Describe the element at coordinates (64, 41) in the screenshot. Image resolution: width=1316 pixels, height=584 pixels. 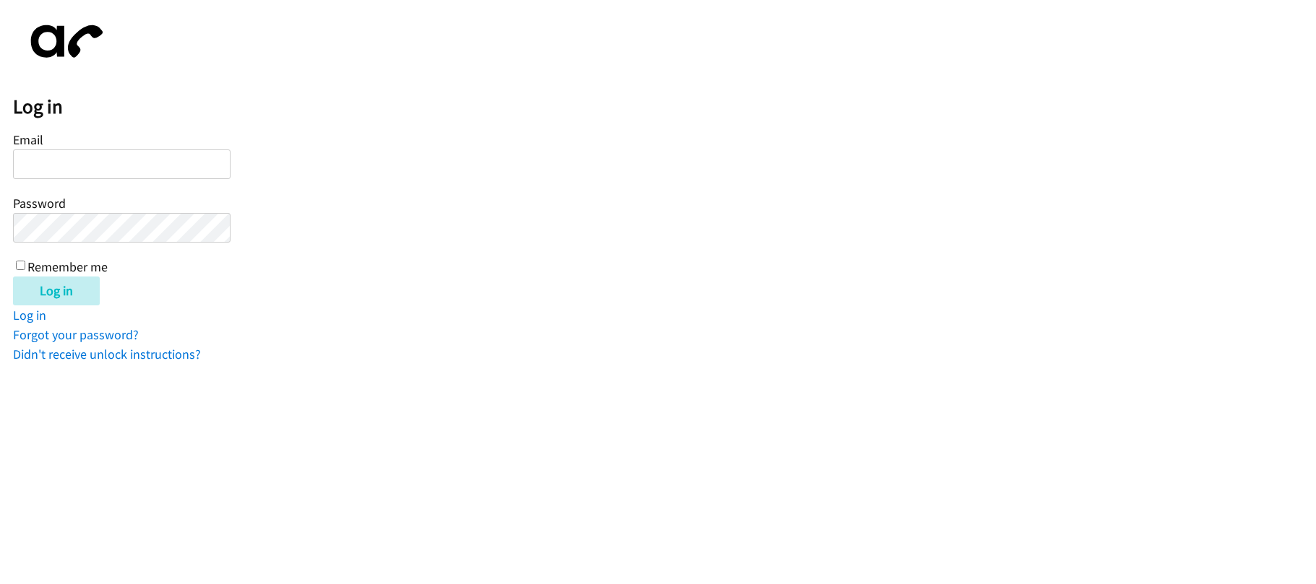
I see `img: aphone-8a226864a2ddd6a5e75d1ebefc011f4aa8f32683c2d82f3fb0802fe031f96514.svg` at that location.